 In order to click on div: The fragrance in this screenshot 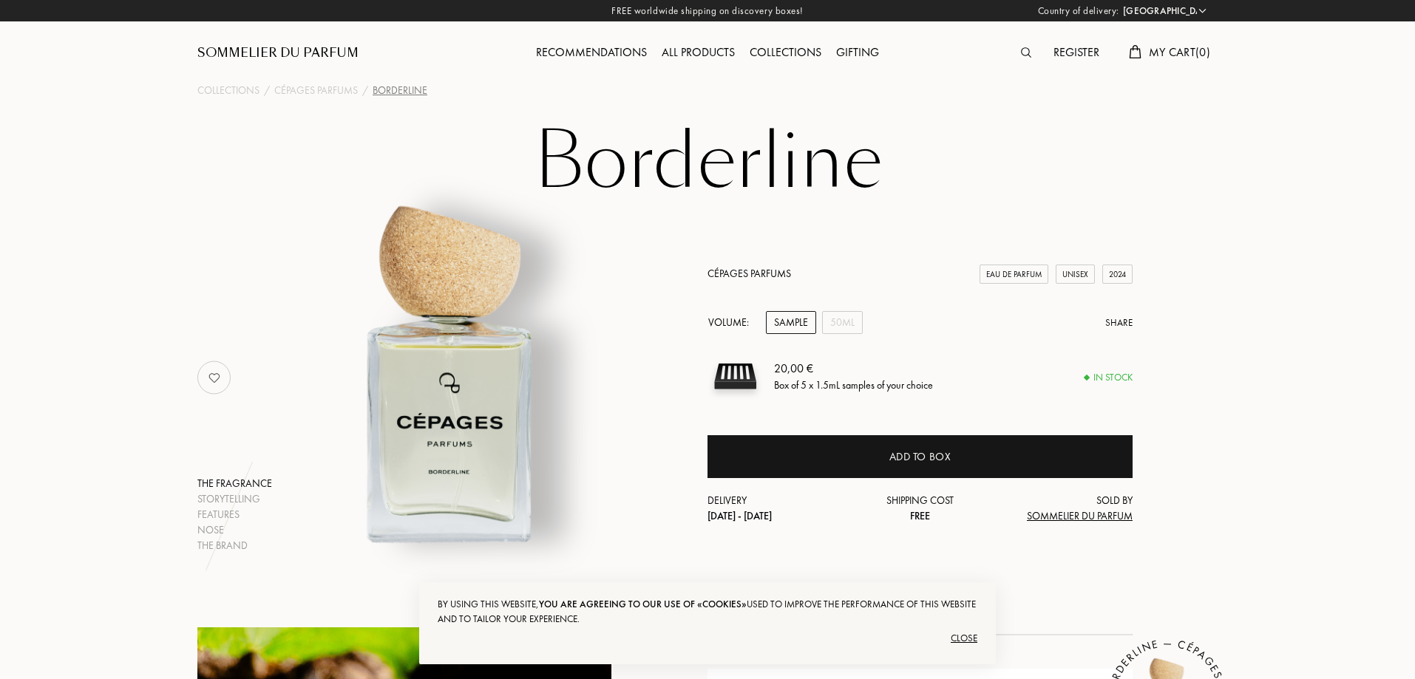, I will do `click(234, 484)`.